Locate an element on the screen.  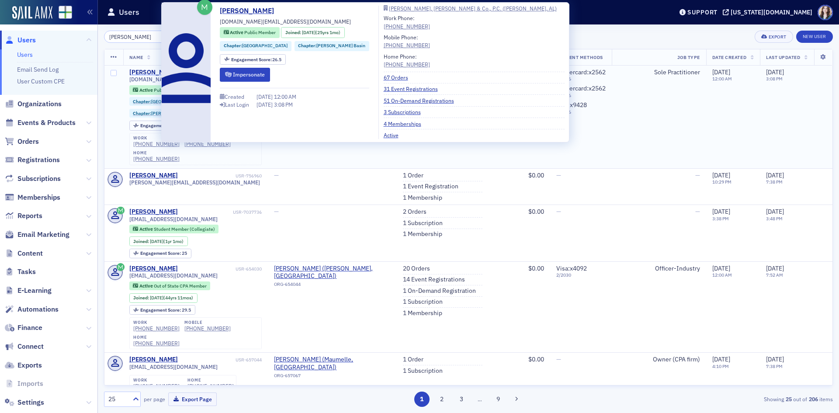
div: Active: Active: Public Member is located at coordinates (250, 32).